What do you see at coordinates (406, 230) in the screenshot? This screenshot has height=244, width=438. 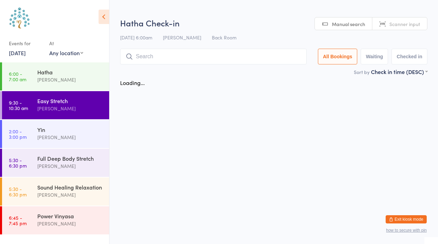 I see `button: how to secure with pin` at bounding box center [406, 230].